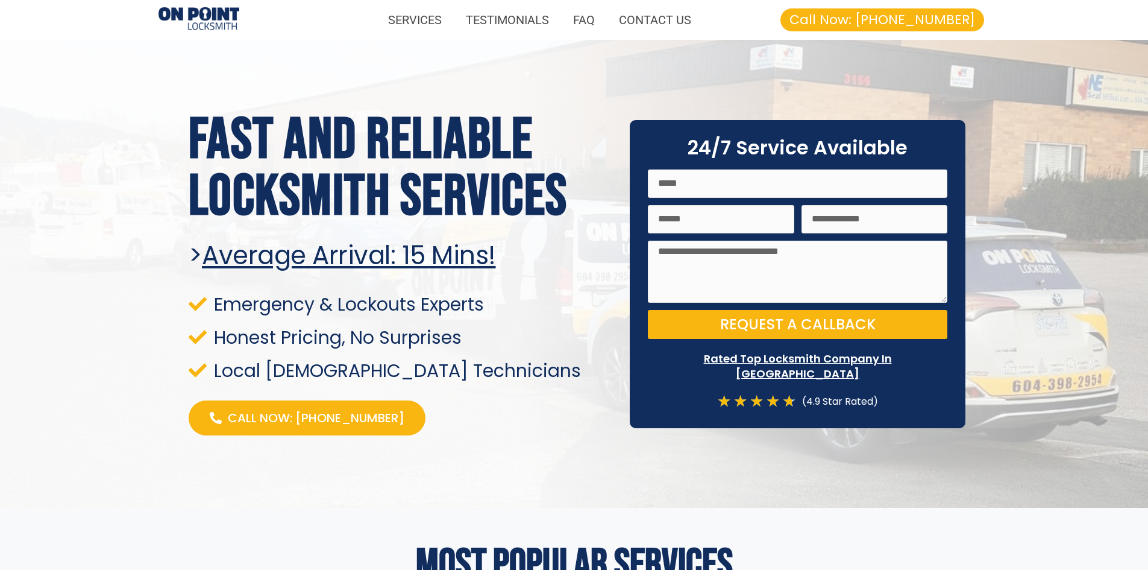 This screenshot has width=1148, height=570. What do you see at coordinates (199, 19) in the screenshot?
I see `img: Proximity Locksmiths 1` at bounding box center [199, 19].